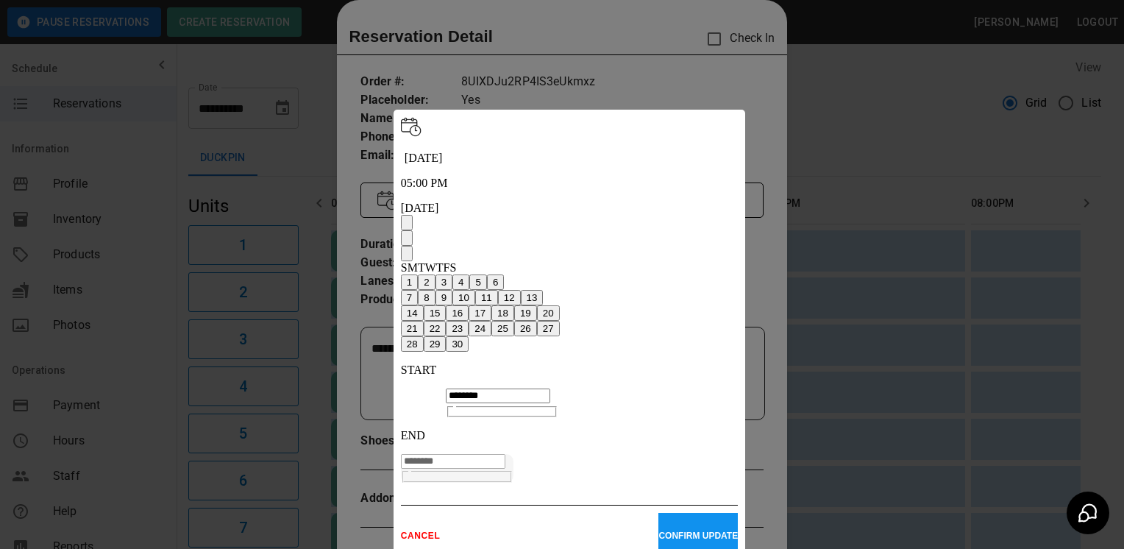 This screenshot has height=549, width=1124. What do you see at coordinates (412, 313) in the screenshot?
I see `button: 14` at bounding box center [412, 313].